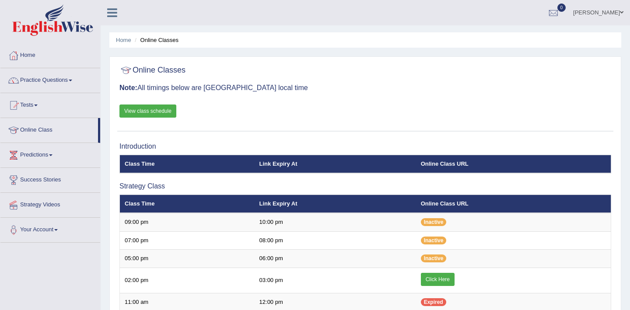 The image size is (630, 310). Describe the element at coordinates (335, 281) in the screenshot. I see `td: 03:00 pm` at that location.